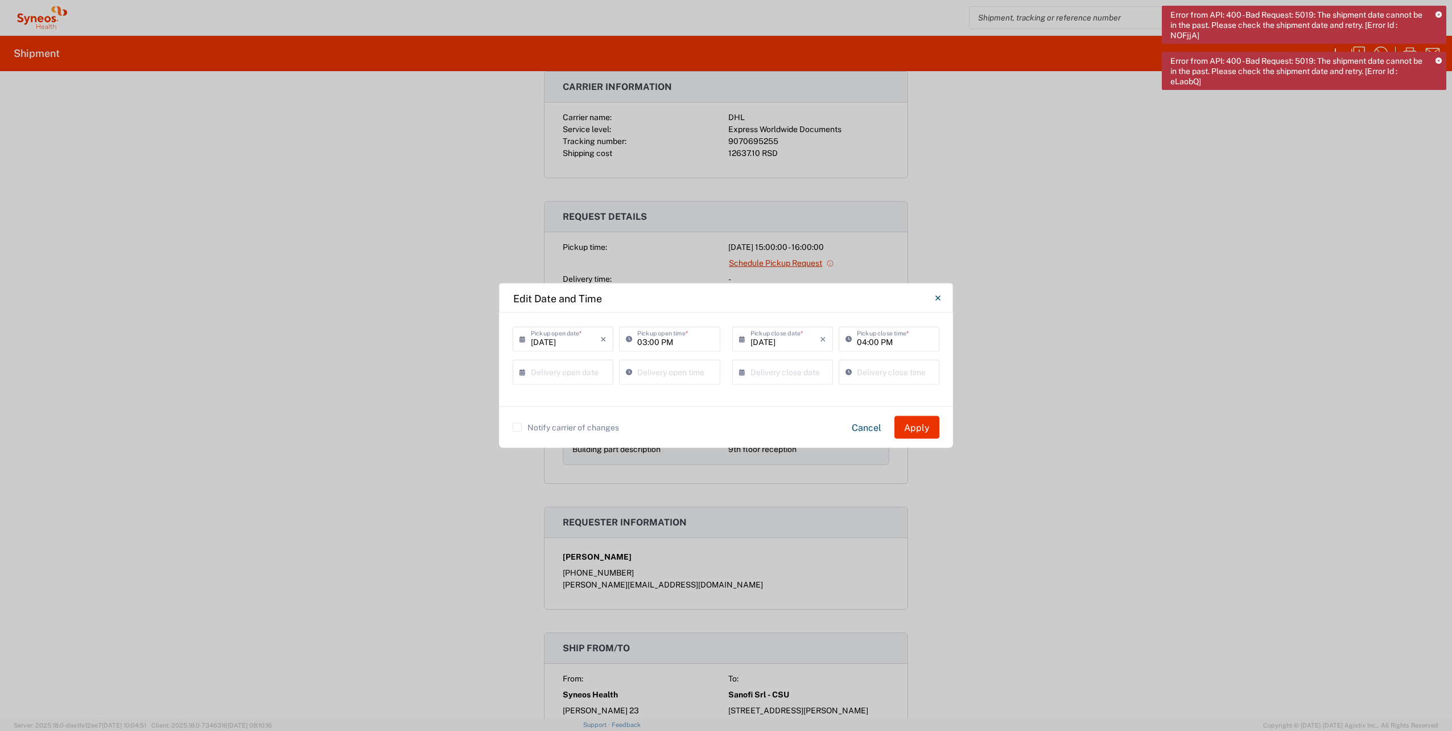 This screenshot has height=731, width=1452. I want to click on button: Close, so click(938, 298).